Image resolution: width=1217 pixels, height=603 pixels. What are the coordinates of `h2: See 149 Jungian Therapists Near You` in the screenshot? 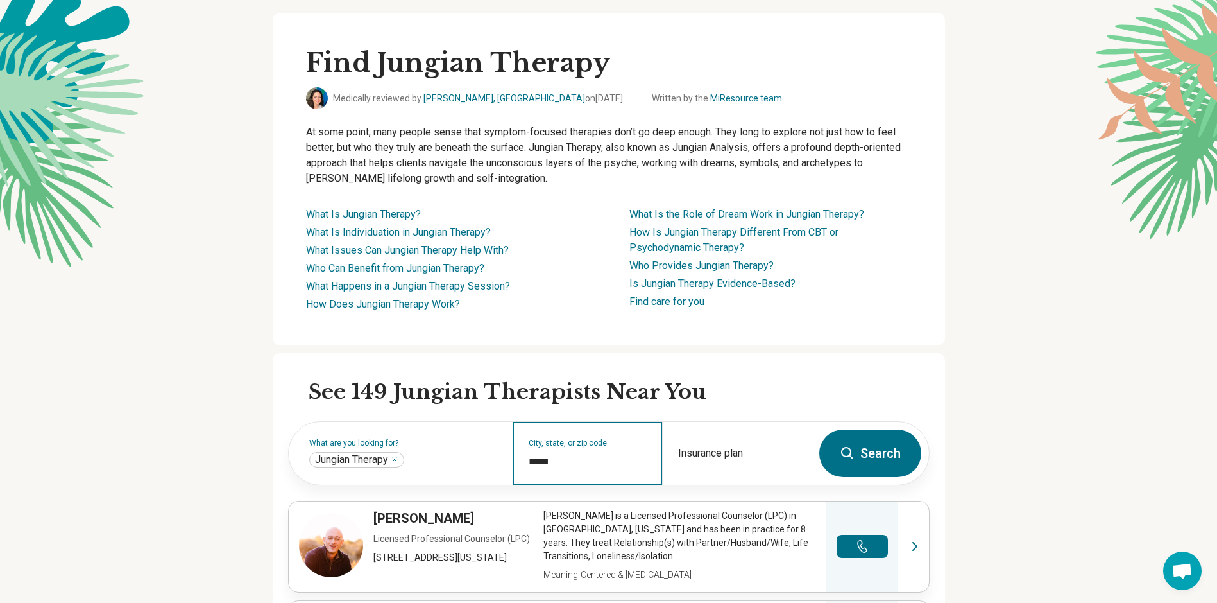 It's located at (619, 392).